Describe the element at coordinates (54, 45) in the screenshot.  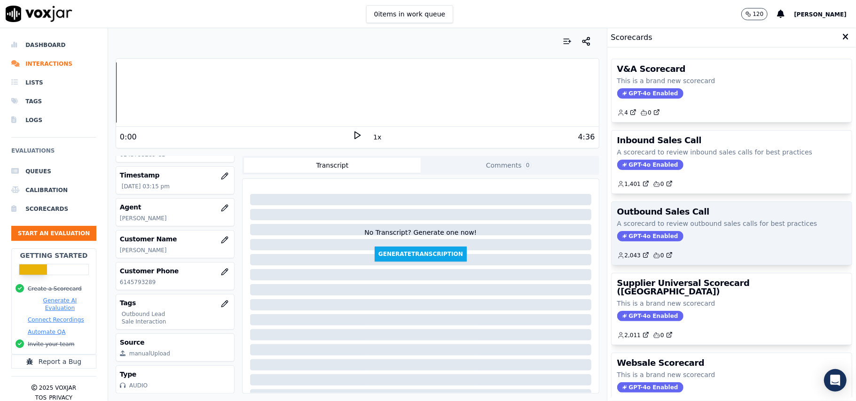
I see `li: Dashboard` at that location.